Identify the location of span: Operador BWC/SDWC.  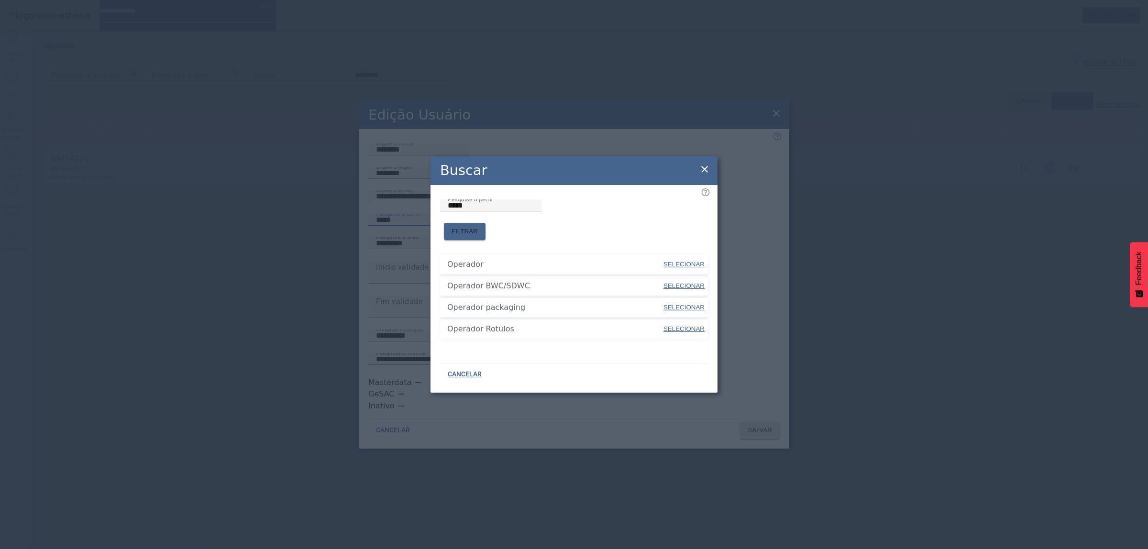
(555, 286).